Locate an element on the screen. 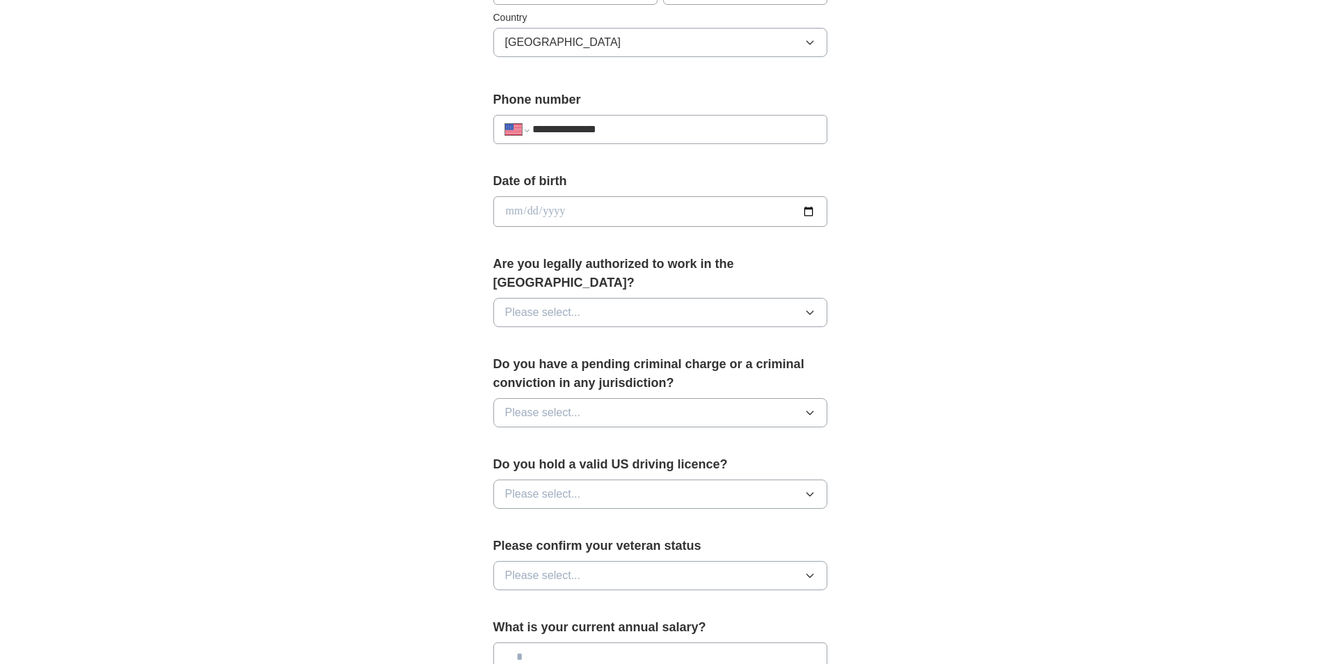 Image resolution: width=1320 pixels, height=664 pixels. label: Date of birth is located at coordinates (660, 181).